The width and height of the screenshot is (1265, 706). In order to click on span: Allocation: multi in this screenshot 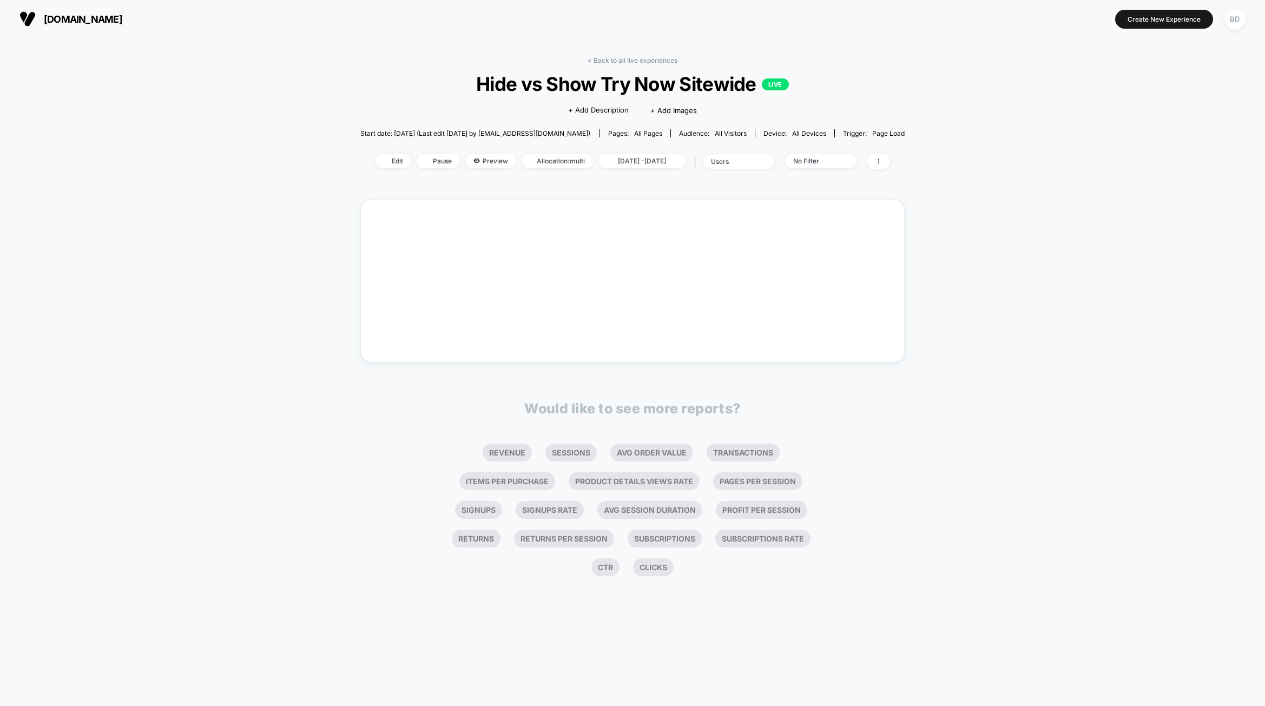, I will do `click(557, 161)`.